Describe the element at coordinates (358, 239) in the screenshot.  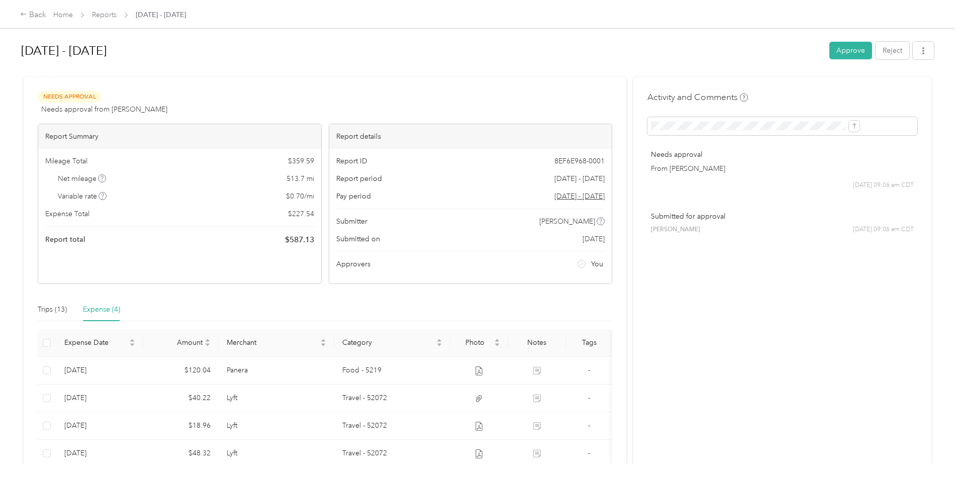
I see `span: Submitted on` at that location.